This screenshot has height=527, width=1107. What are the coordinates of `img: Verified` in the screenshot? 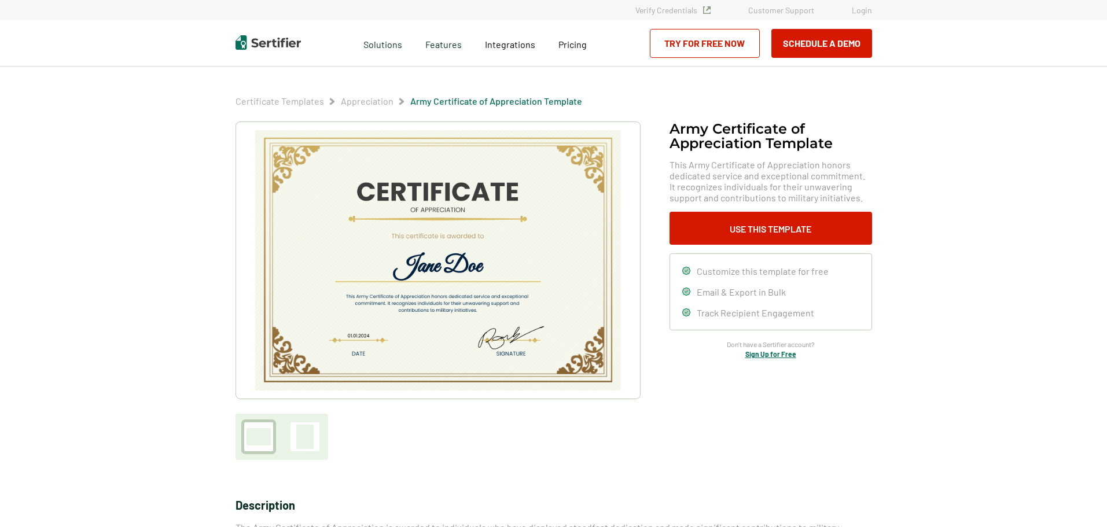 It's located at (707, 10).